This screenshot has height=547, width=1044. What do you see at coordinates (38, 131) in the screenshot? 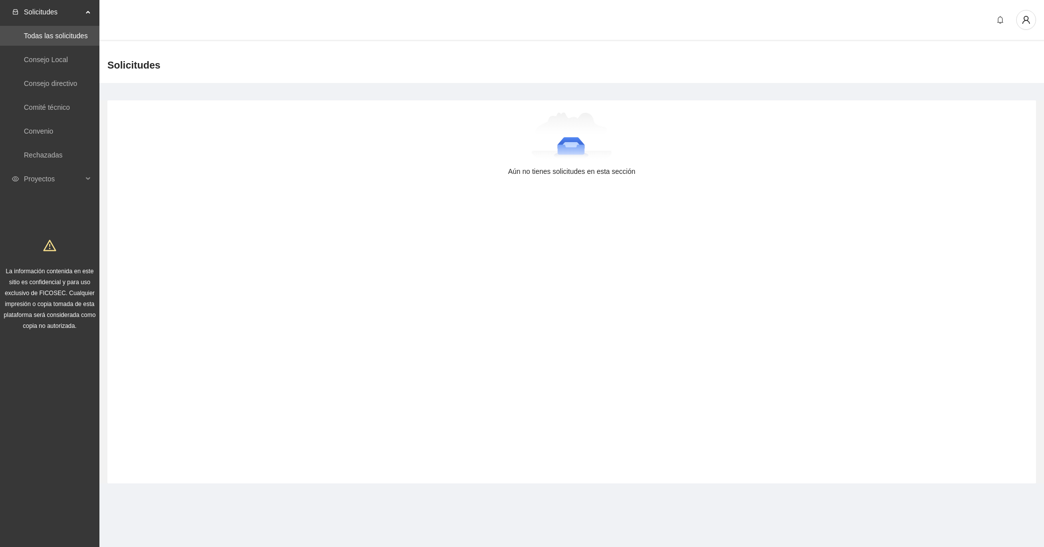
I see `a: Convenio` at bounding box center [38, 131].